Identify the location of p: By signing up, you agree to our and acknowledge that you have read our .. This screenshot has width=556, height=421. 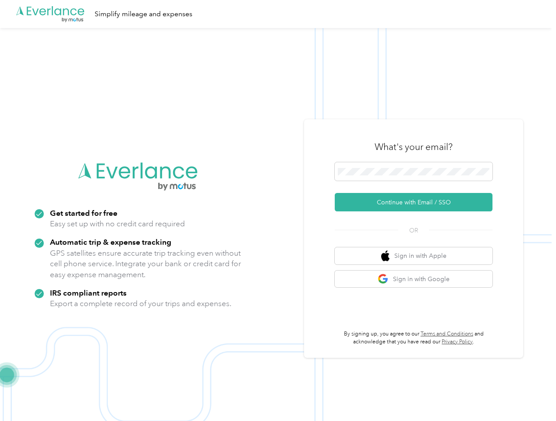
(414, 338).